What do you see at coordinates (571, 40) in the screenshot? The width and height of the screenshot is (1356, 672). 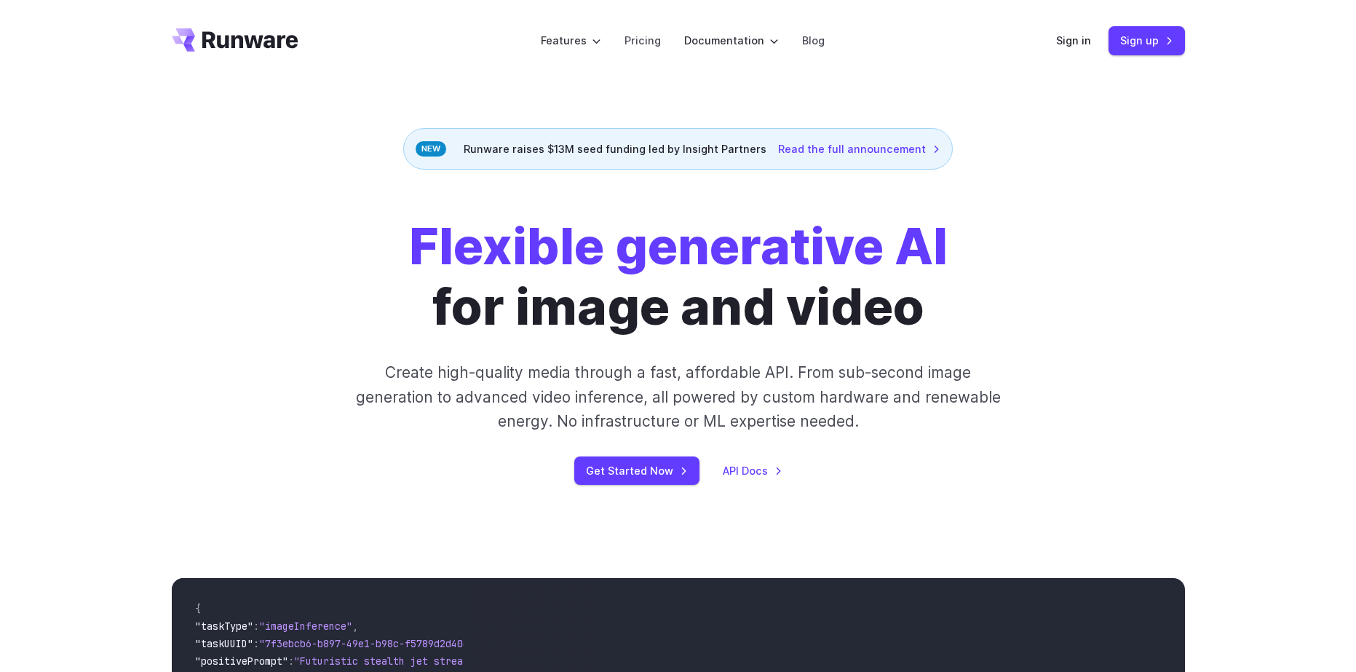 I see `label: Features` at bounding box center [571, 40].